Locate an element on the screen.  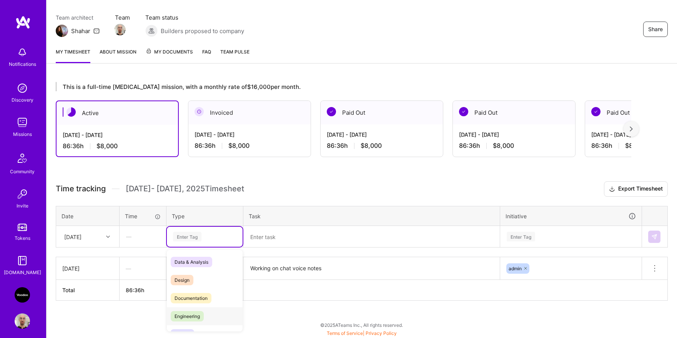
a: Team Member Avatar is located at coordinates (120, 30).